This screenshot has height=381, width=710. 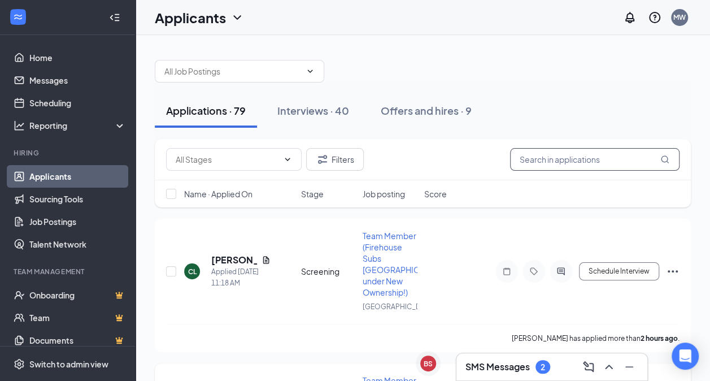 I want to click on svg: QuestionInfo, so click(x=654, y=18).